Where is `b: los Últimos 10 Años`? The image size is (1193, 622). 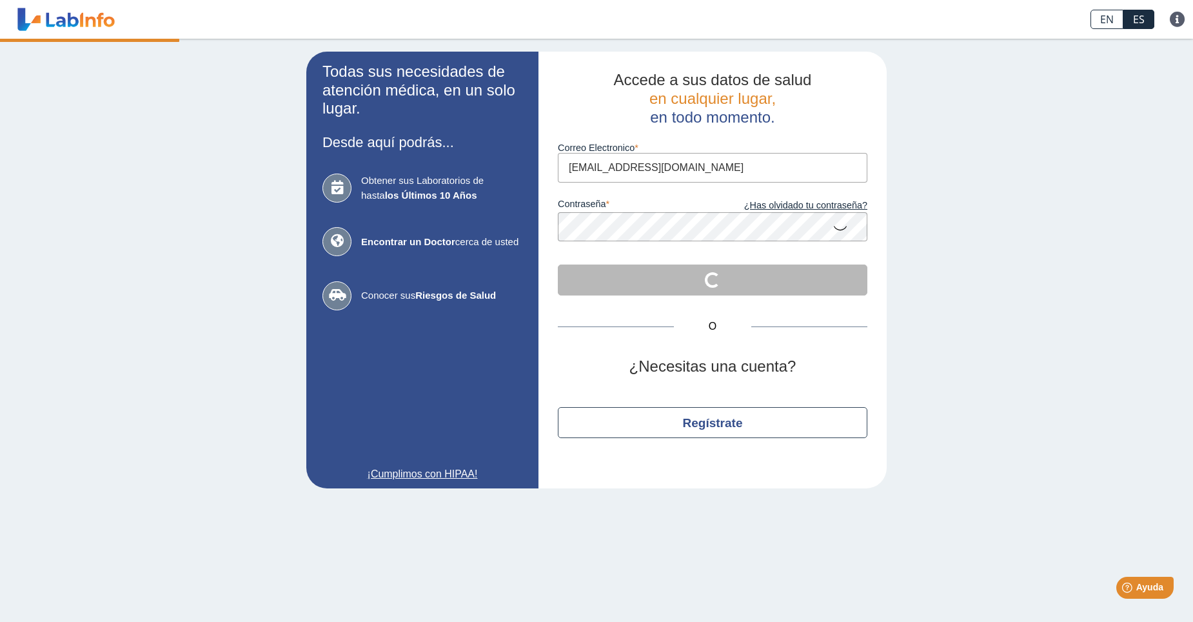
b: los Últimos 10 Años is located at coordinates (431, 195).